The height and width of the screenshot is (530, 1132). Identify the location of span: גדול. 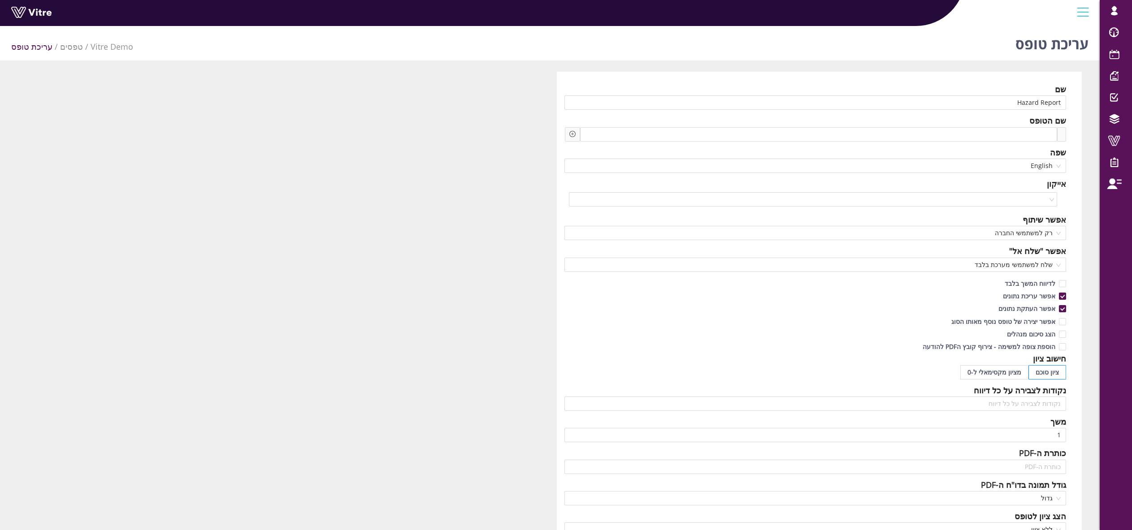
(816, 499).